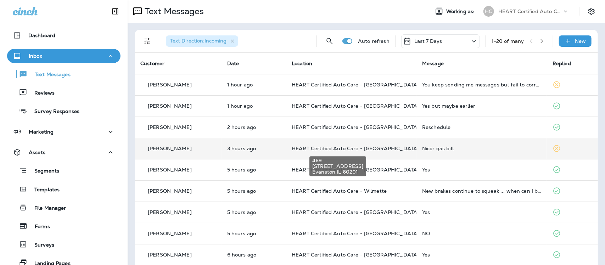 The height and width of the screenshot is (265, 605). What do you see at coordinates (64, 132) in the screenshot?
I see `button: Marketing` at bounding box center [64, 132].